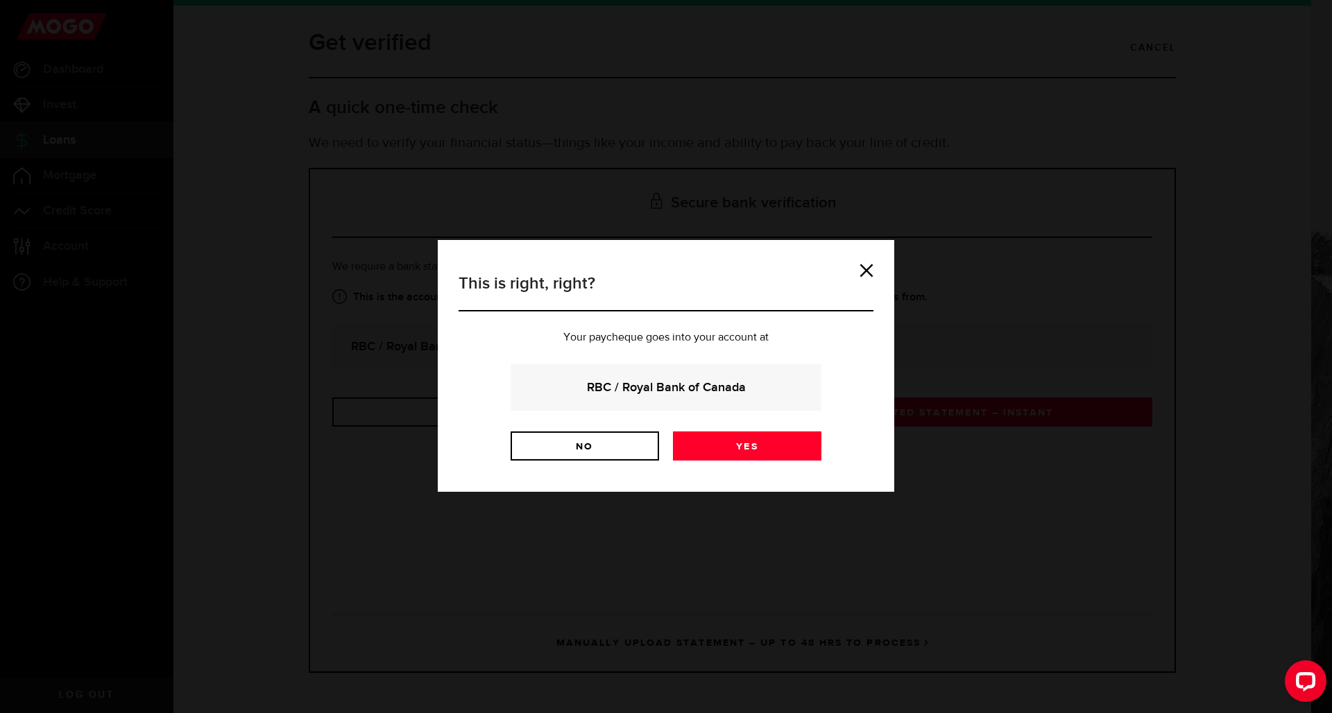 The image size is (1332, 713). What do you see at coordinates (32, 26) in the screenshot?
I see `button: Open LiveChat chat widget` at bounding box center [32, 26].